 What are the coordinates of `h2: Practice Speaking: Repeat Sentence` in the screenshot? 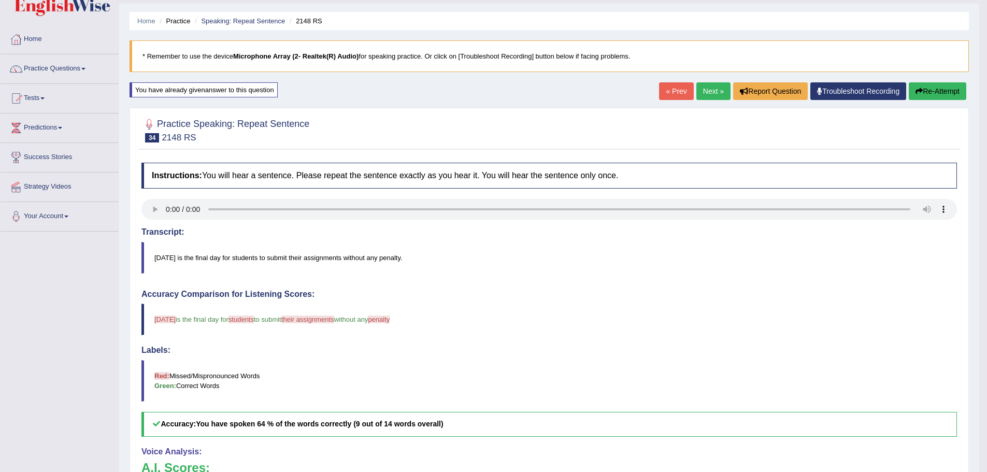 It's located at (225, 130).